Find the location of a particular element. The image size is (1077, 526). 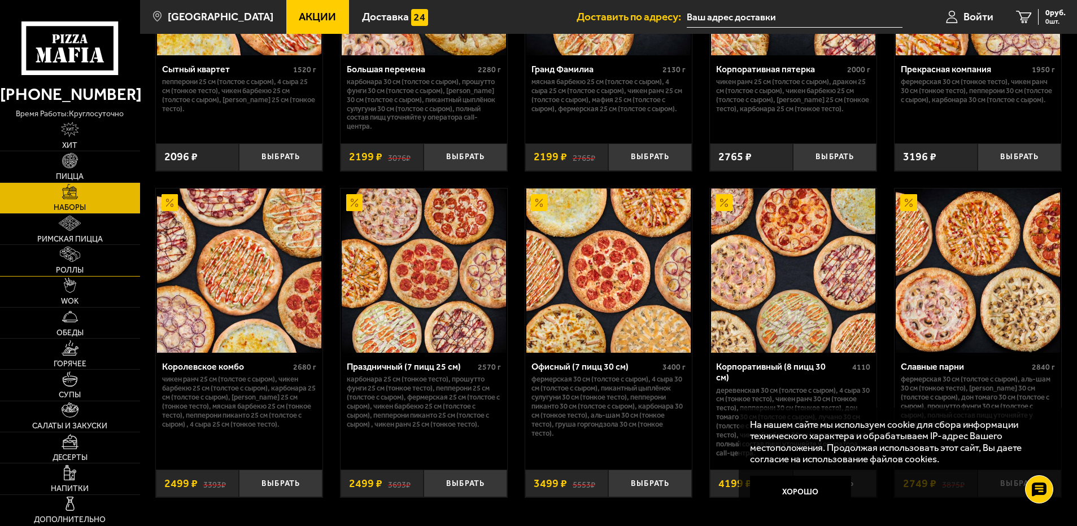

span: Доставить по адресу: is located at coordinates (632, 16).